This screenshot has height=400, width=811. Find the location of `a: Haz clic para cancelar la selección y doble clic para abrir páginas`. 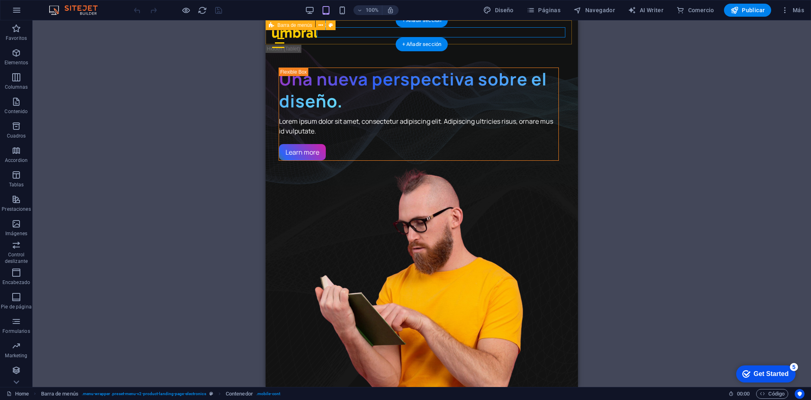

a: Haz clic para cancelar la selección y doble clic para abrir páginas is located at coordinates (17, 394).